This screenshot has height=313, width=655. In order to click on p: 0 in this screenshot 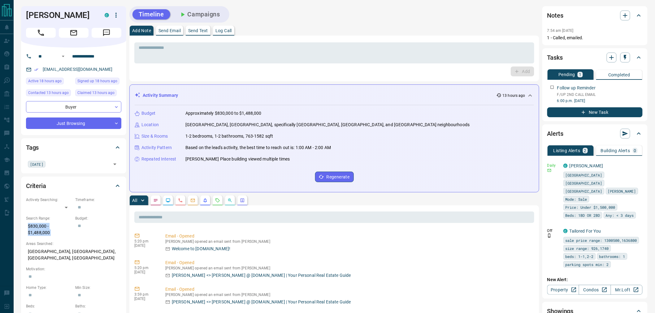, I will do `click(635, 151)`.